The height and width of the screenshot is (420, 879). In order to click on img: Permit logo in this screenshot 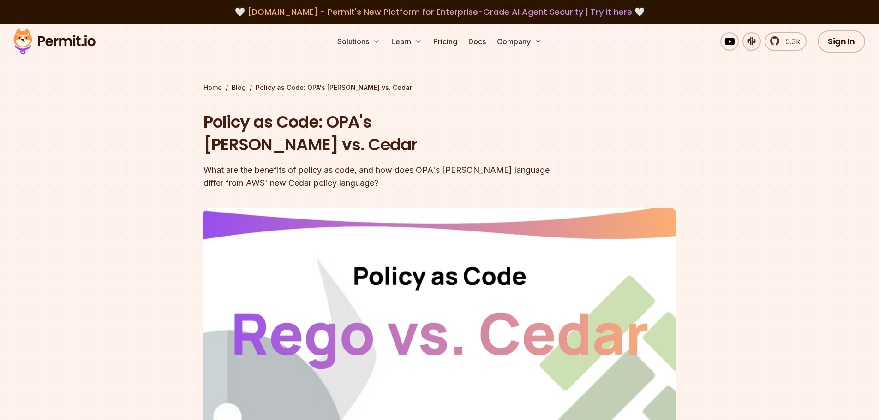, I will do `click(54, 42)`.